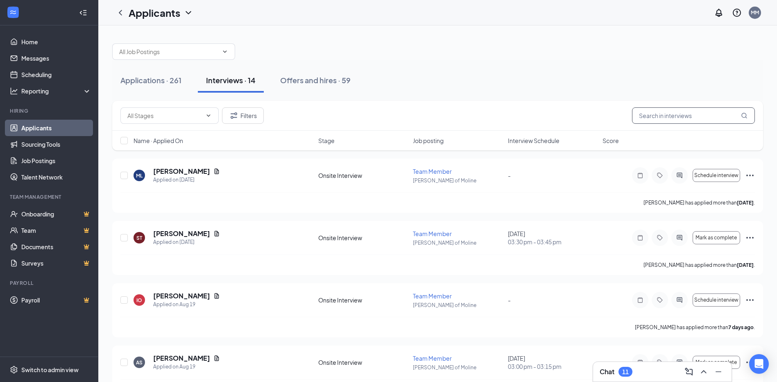  I want to click on a: Job Postings, so click(56, 161).